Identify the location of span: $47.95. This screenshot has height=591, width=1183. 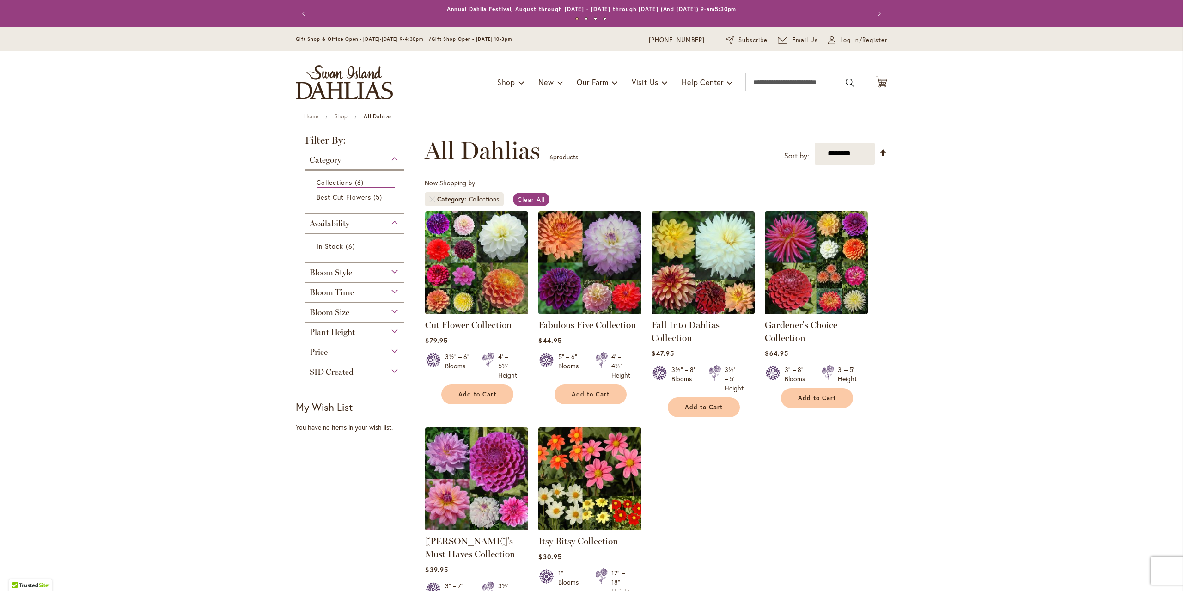
(663, 353).